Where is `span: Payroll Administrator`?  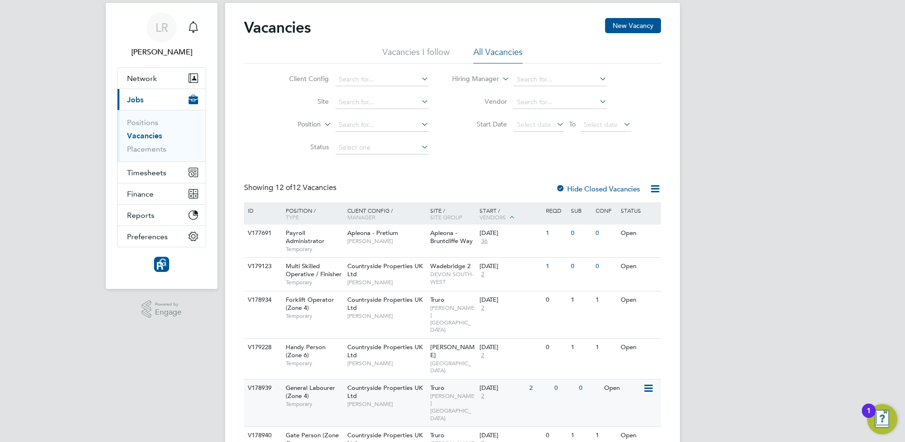
span: Payroll Administrator is located at coordinates (305, 237).